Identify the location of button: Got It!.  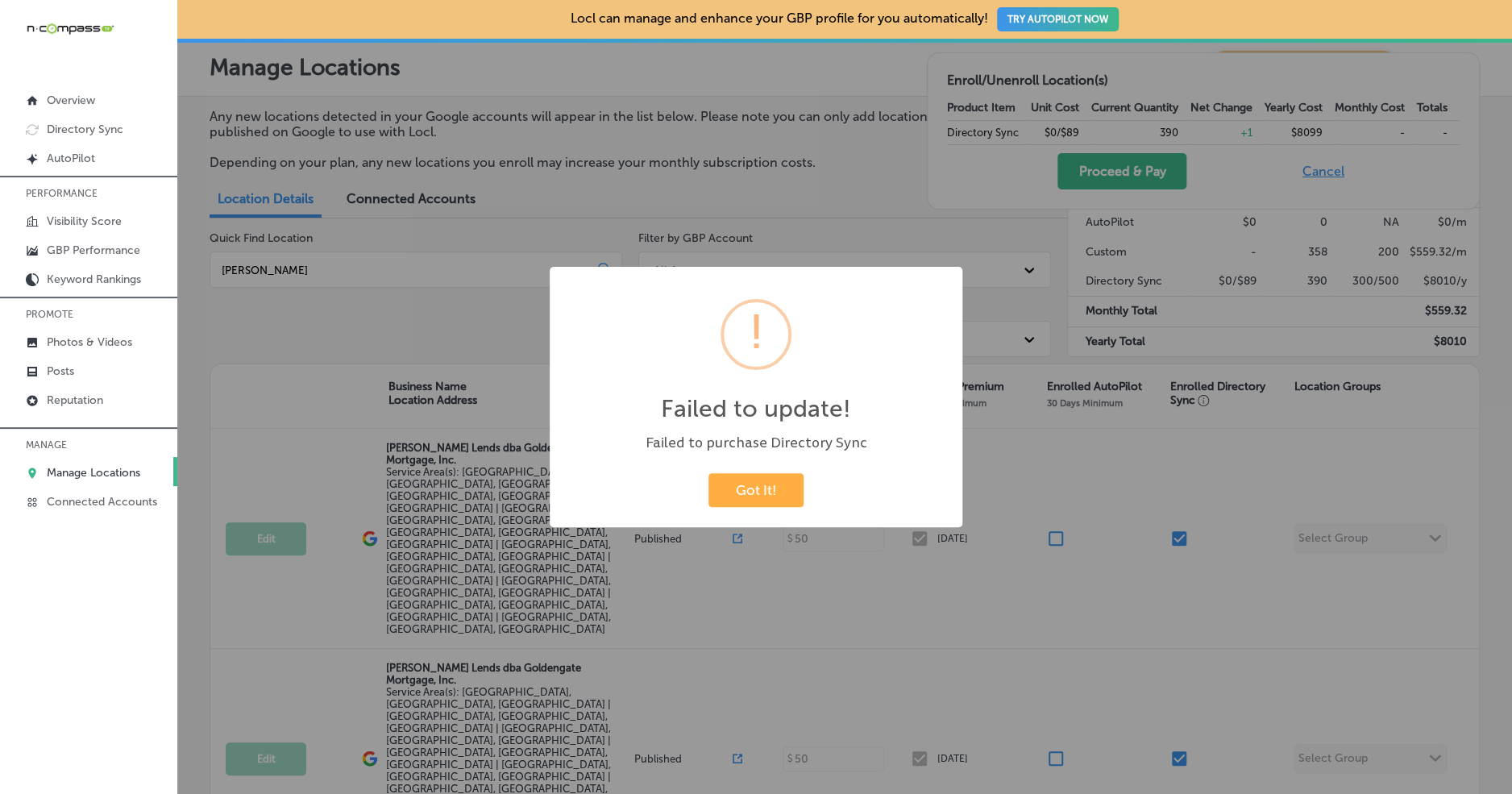
(756, 489).